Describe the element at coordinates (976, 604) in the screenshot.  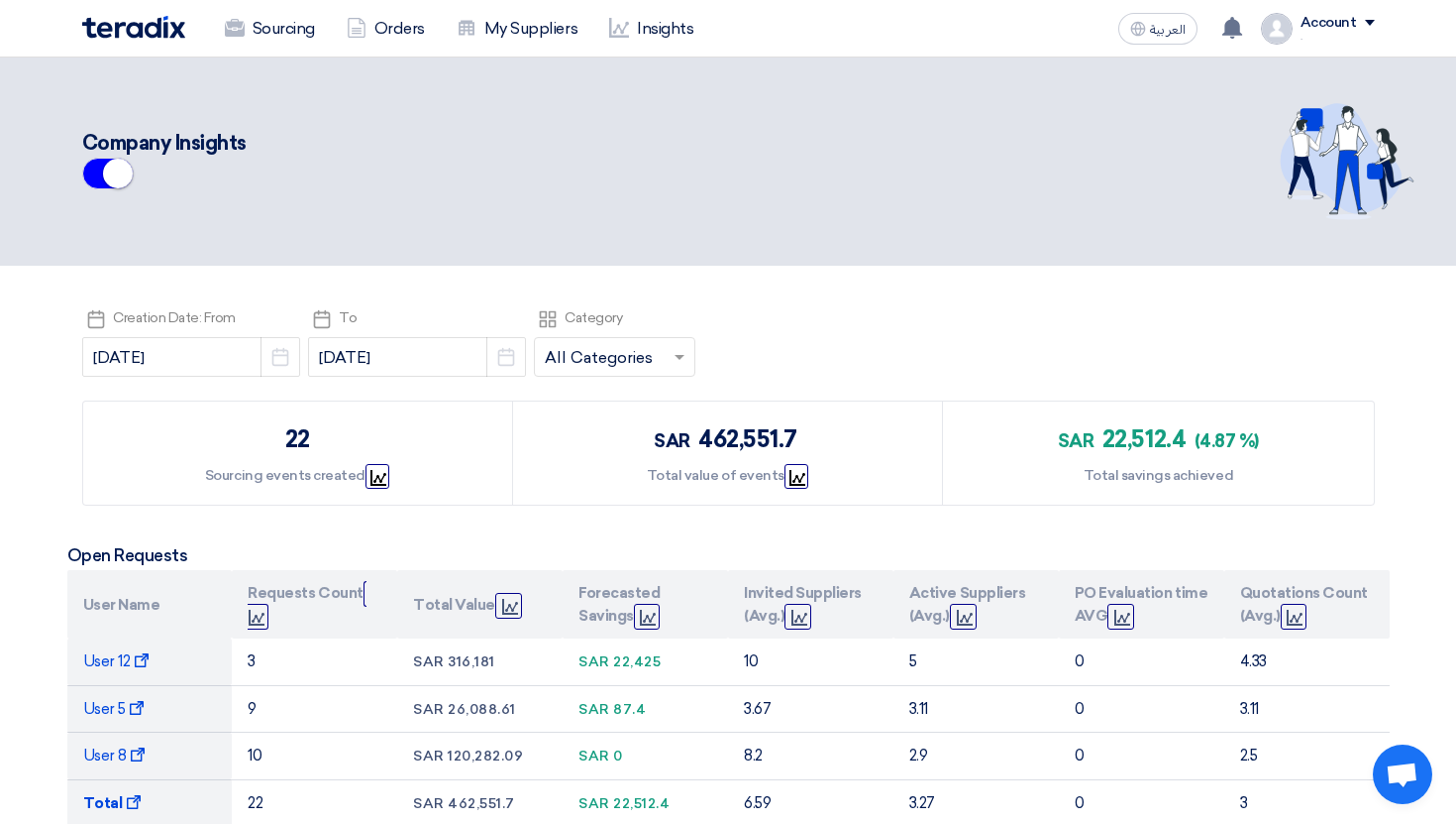
I see `th: Active Suppliers (Avg.)` at that location.